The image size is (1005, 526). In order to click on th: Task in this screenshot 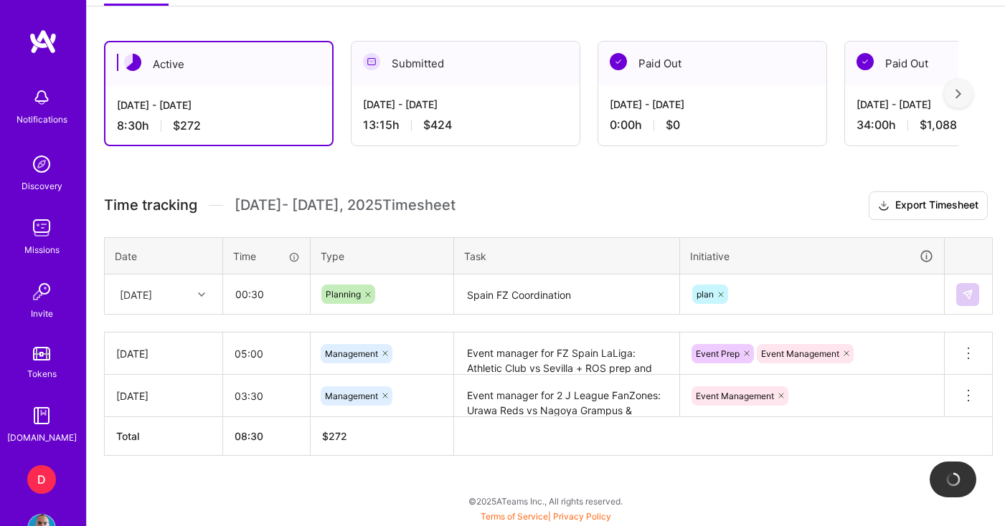, I will do `click(567, 256)`.